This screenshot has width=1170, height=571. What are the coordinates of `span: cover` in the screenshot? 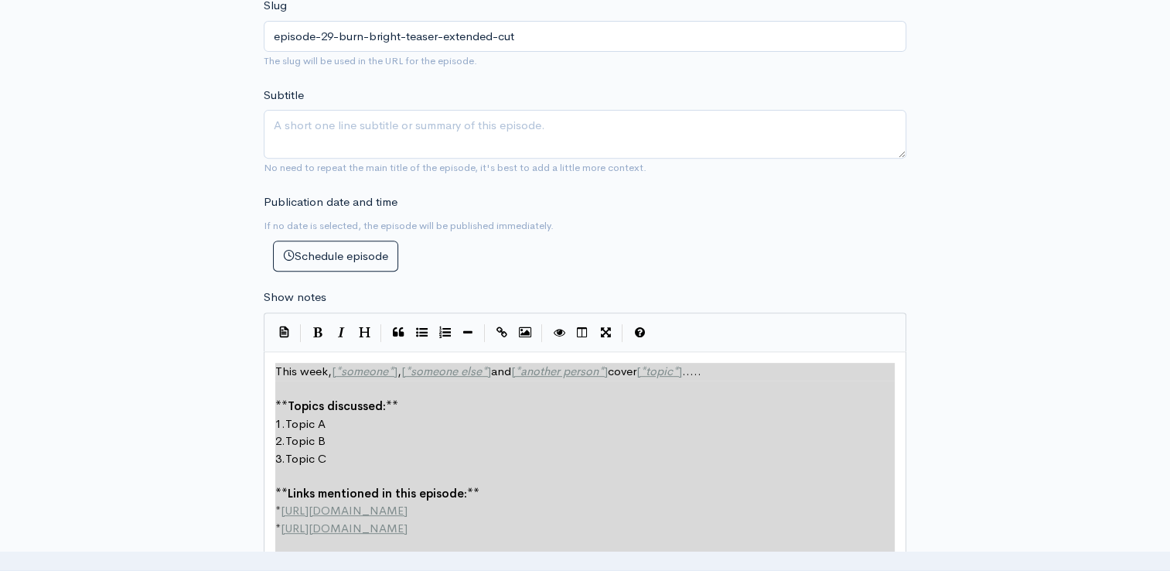 It's located at (622, 370).